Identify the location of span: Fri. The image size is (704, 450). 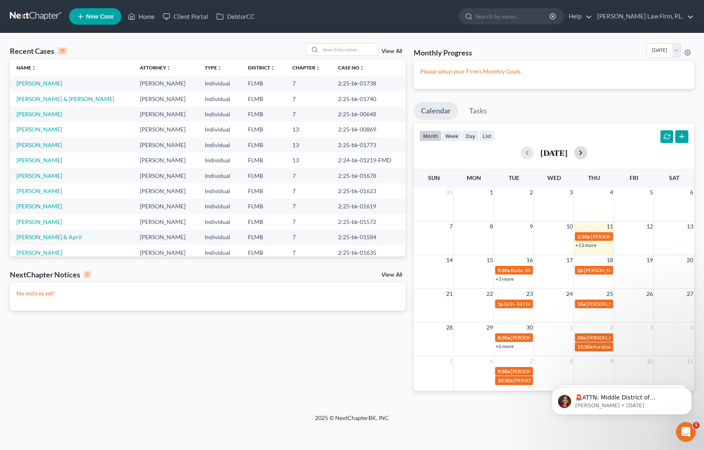
(633, 178).